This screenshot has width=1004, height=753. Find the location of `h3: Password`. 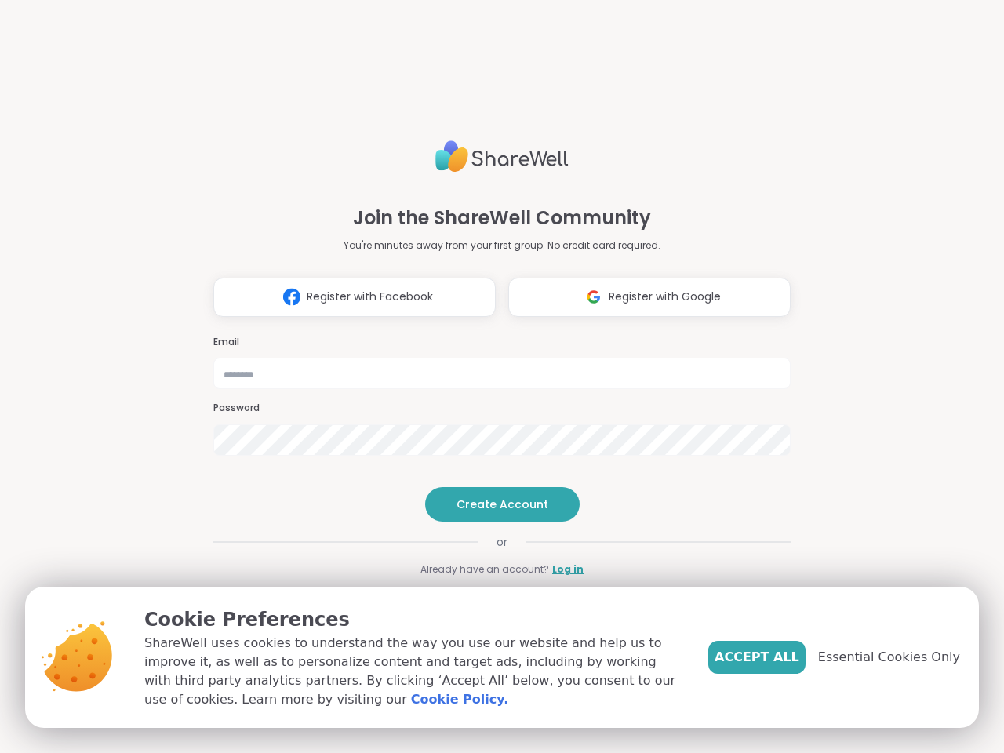

h3: Password is located at coordinates (502, 408).